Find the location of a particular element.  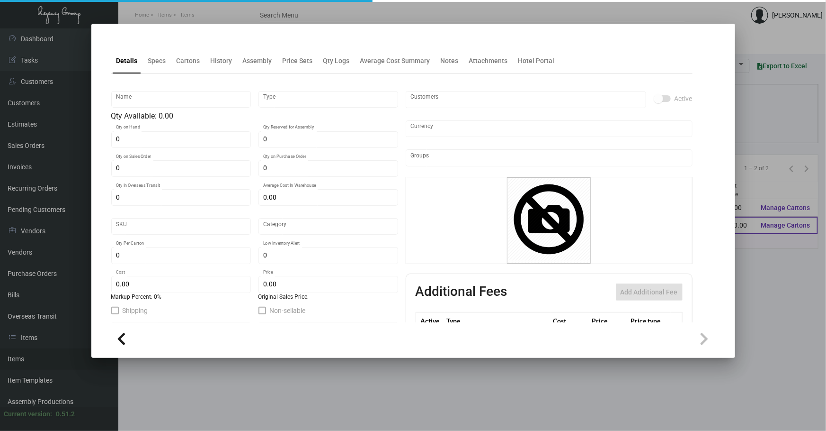

div: Qty Logs is located at coordinates (337, 61).